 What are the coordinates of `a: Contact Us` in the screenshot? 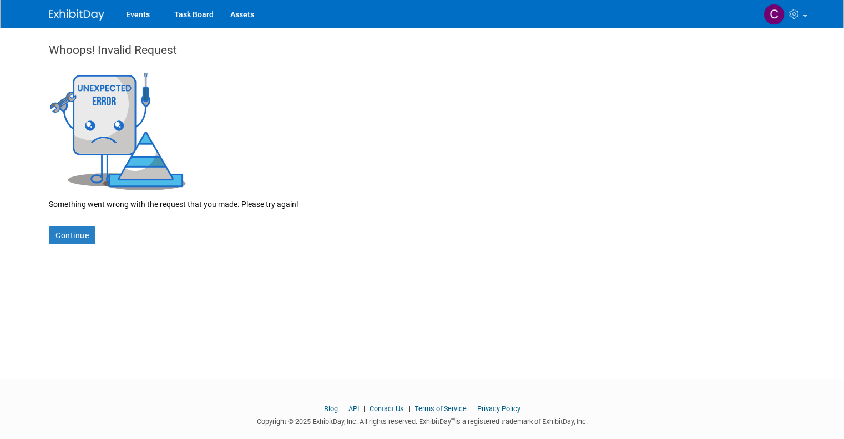 It's located at (387, 408).